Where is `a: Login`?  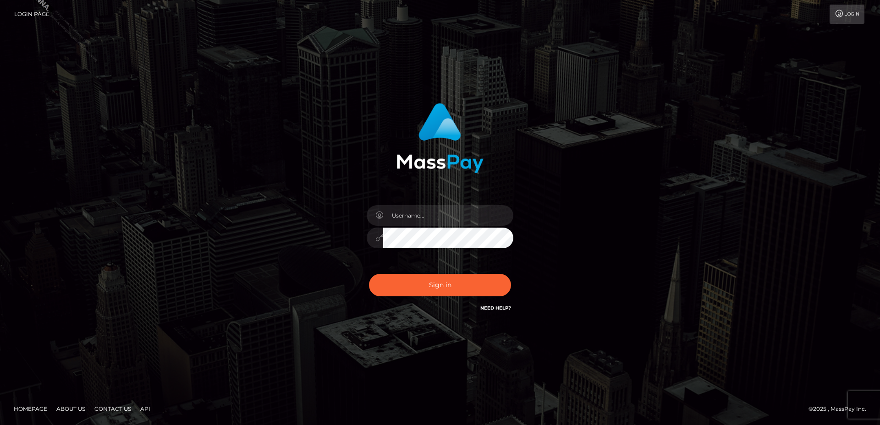
a: Login is located at coordinates (847, 14).